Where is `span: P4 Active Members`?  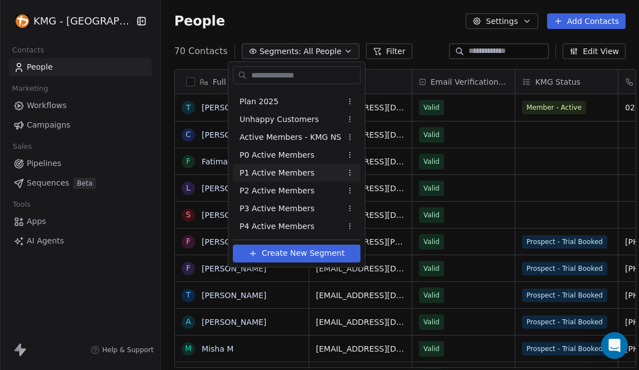
span: P4 Active Members is located at coordinates (277, 226).